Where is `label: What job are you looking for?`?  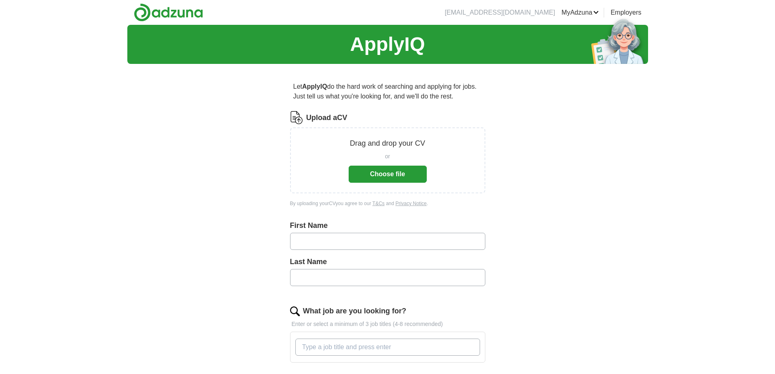 label: What job are you looking for? is located at coordinates (355, 311).